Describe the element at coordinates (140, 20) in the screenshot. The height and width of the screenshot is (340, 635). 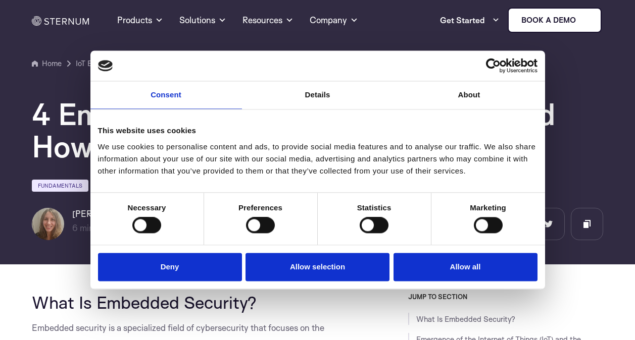
I see `a: Products` at that location.